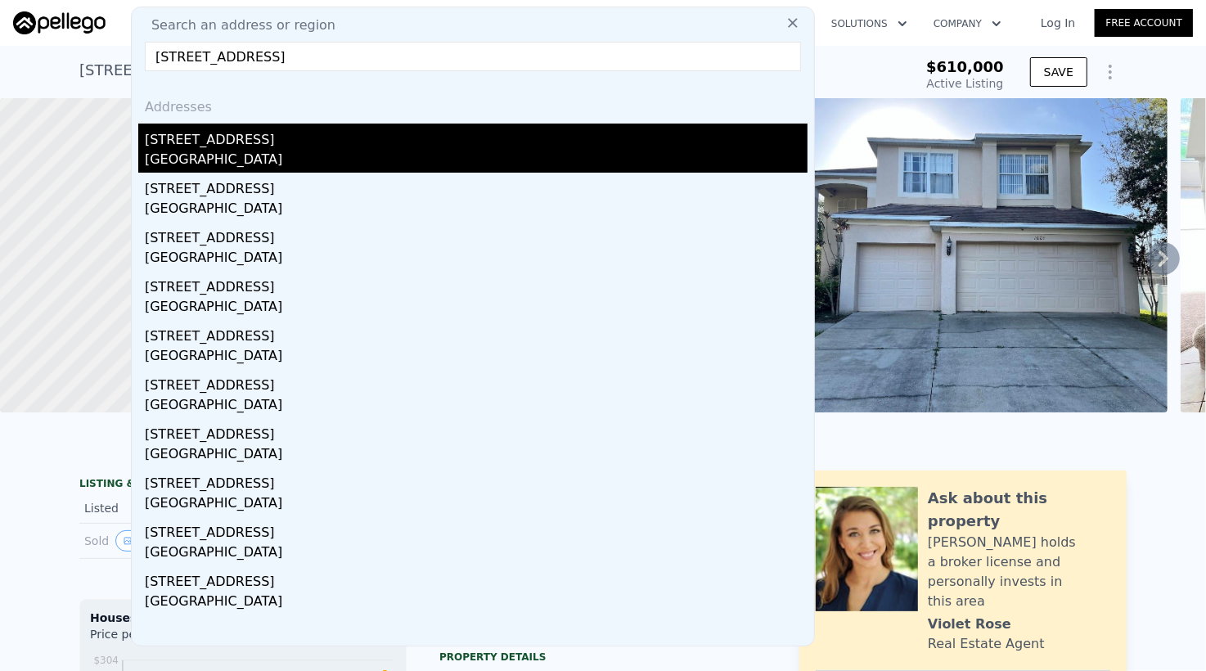 Image resolution: width=1206 pixels, height=671 pixels. Describe the element at coordinates (967, 24) in the screenshot. I see `button: Company` at that location.